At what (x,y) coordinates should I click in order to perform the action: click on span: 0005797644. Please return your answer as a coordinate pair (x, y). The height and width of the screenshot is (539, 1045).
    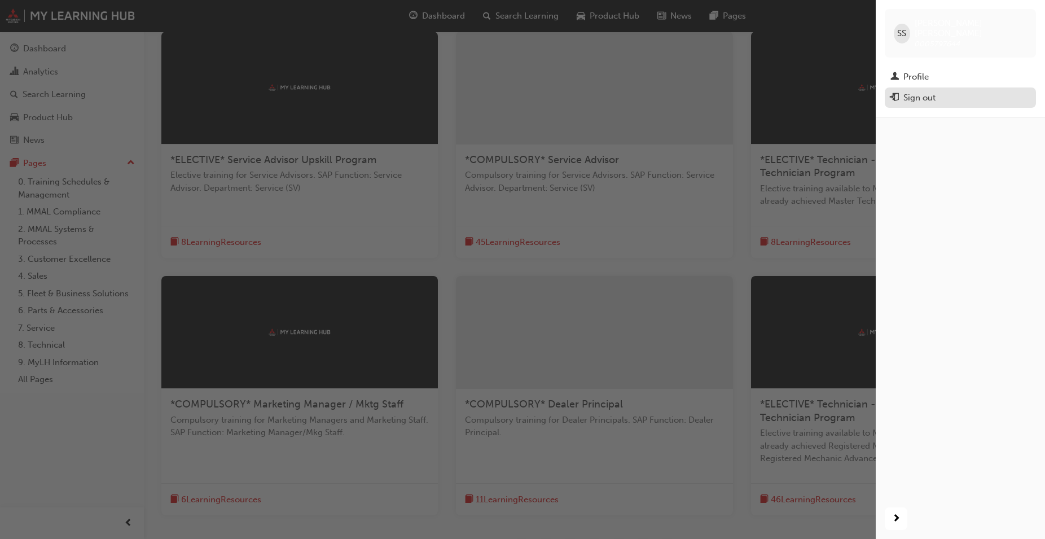
    Looking at the image, I should click on (937, 43).